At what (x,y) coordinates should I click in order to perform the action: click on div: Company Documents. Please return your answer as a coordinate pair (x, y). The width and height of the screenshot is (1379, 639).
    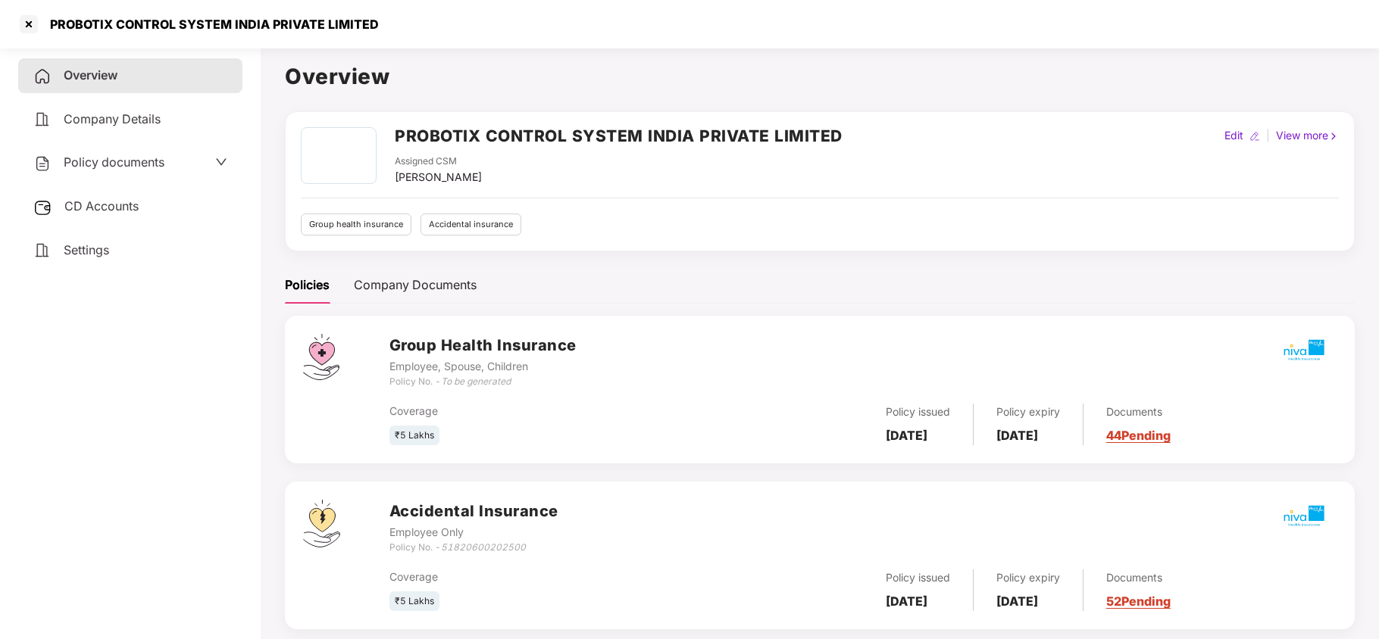
    Looking at the image, I should click on (415, 285).